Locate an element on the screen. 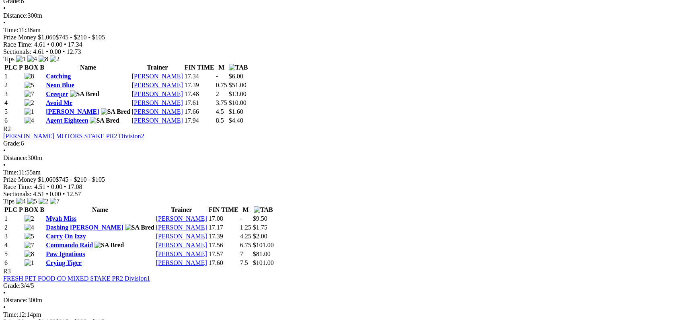  text: 7 is located at coordinates (242, 254).